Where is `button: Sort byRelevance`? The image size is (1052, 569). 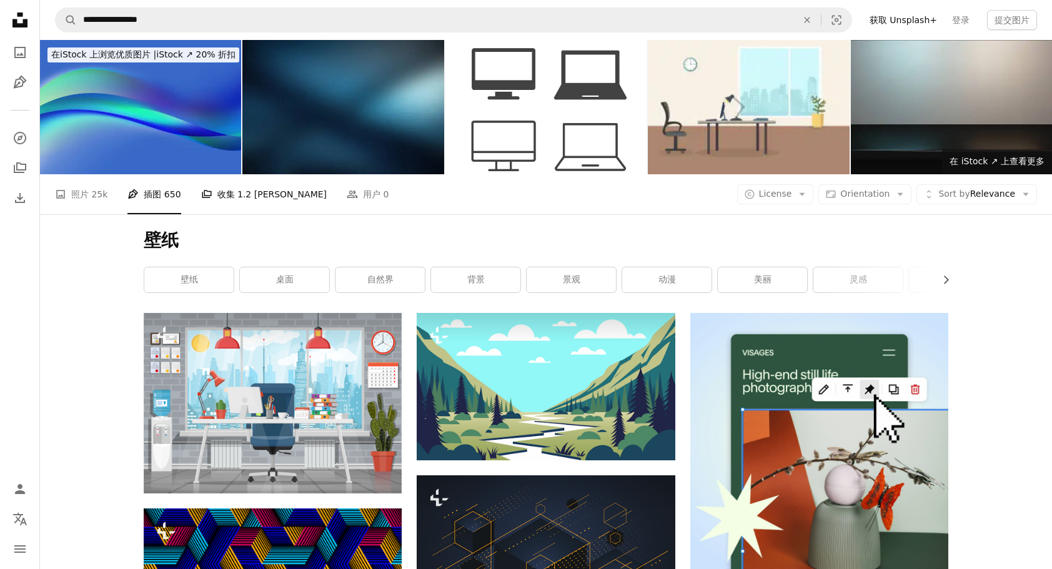 button: Sort byRelevance is located at coordinates (976, 194).